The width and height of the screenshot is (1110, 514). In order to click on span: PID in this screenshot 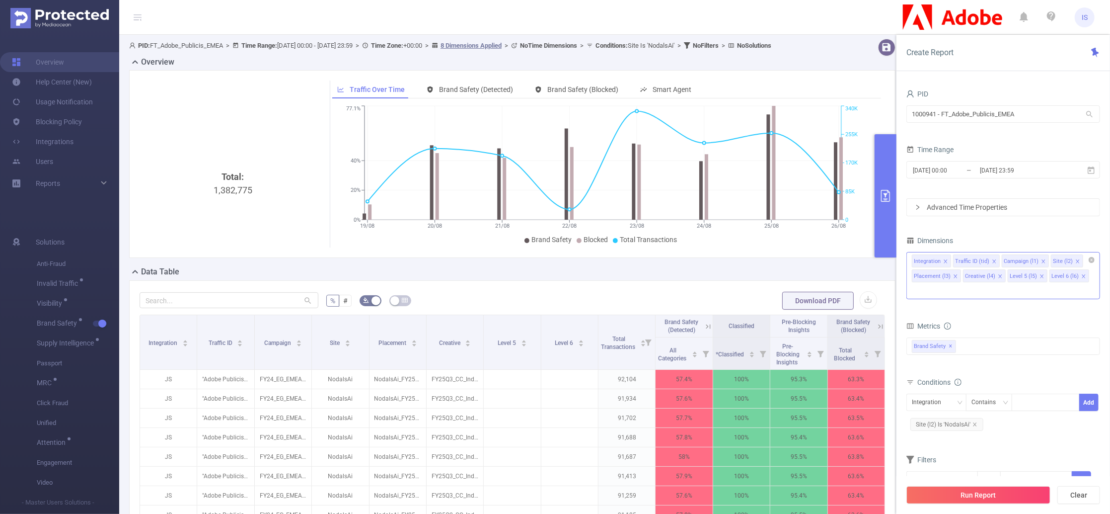, I will do `click(918, 94)`.